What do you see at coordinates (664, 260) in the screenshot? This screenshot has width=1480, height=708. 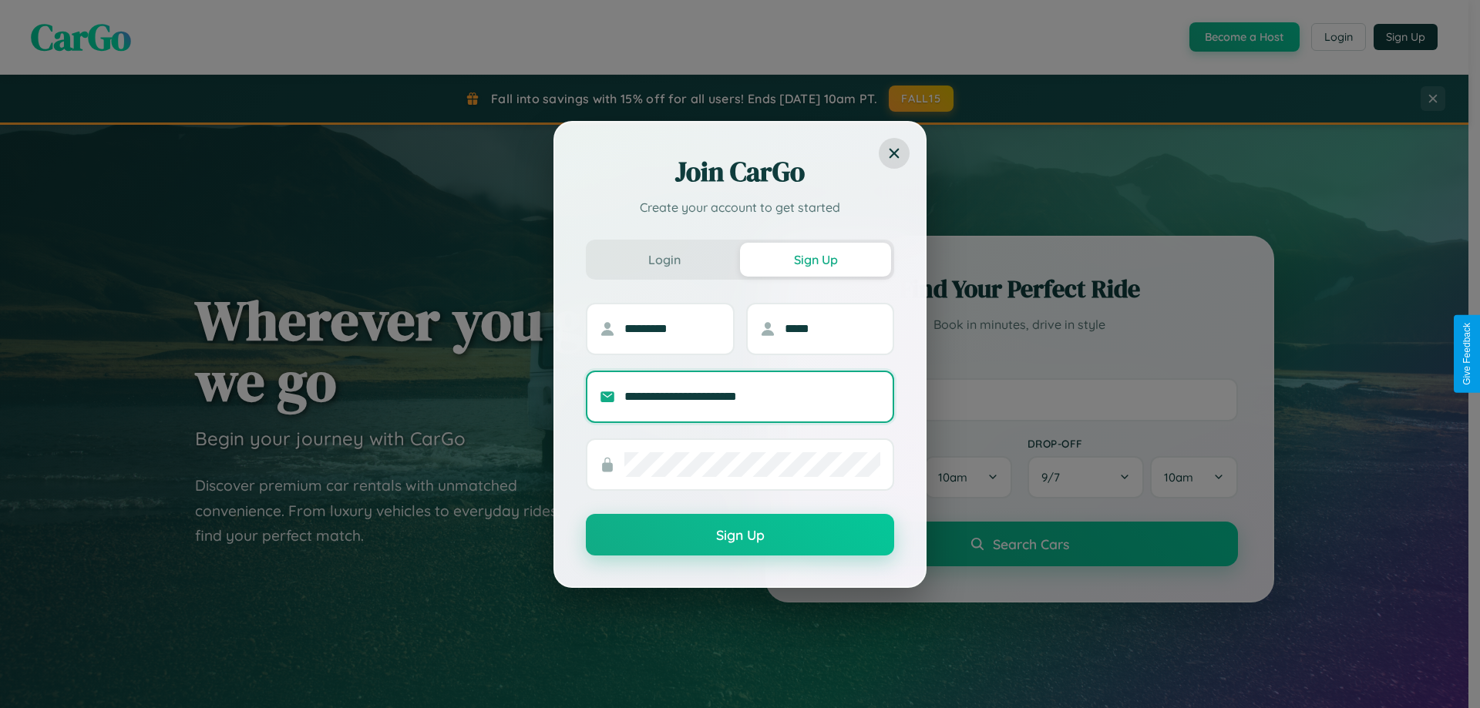 I see `button: Login` at bounding box center [664, 260].